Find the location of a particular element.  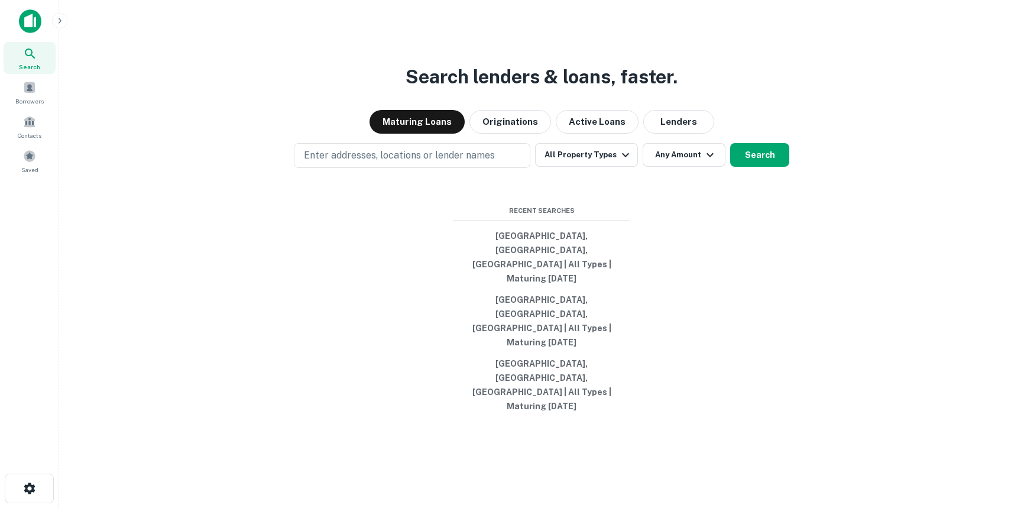

span: Search is located at coordinates (30, 67).